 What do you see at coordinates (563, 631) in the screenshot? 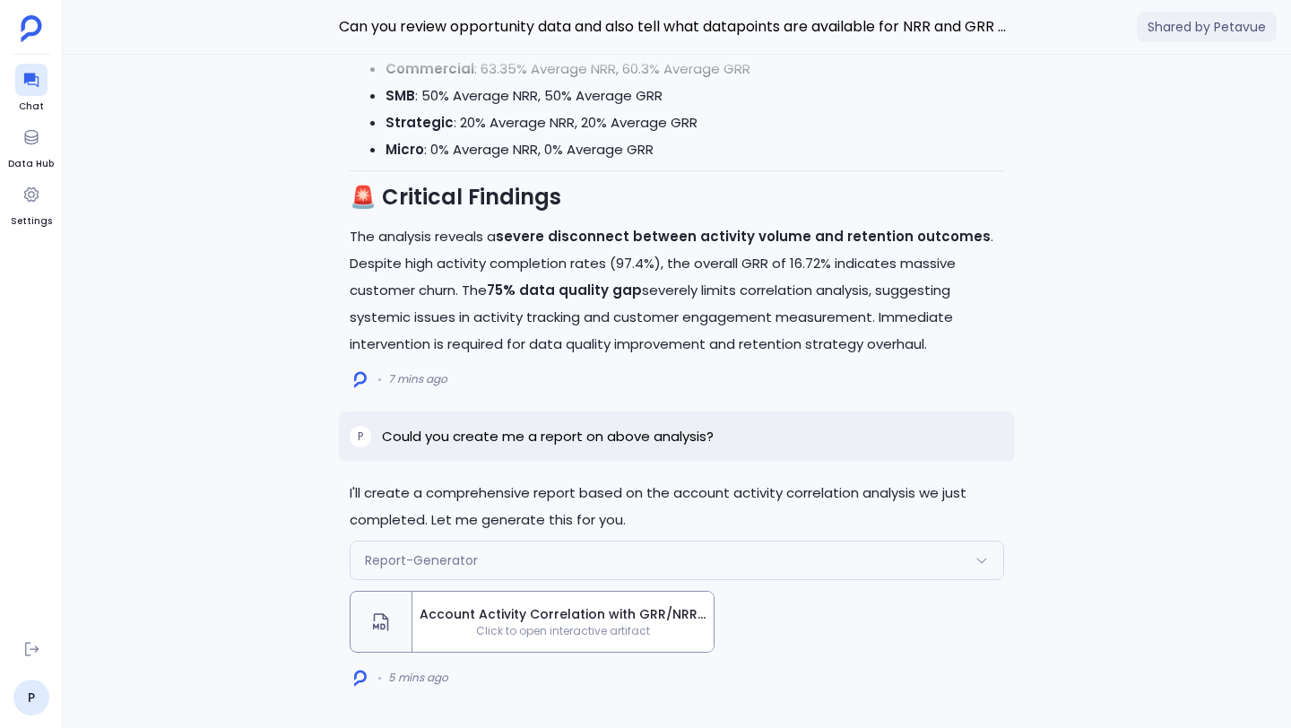
I see `span: Click to open interactive artifact` at bounding box center [563, 631].